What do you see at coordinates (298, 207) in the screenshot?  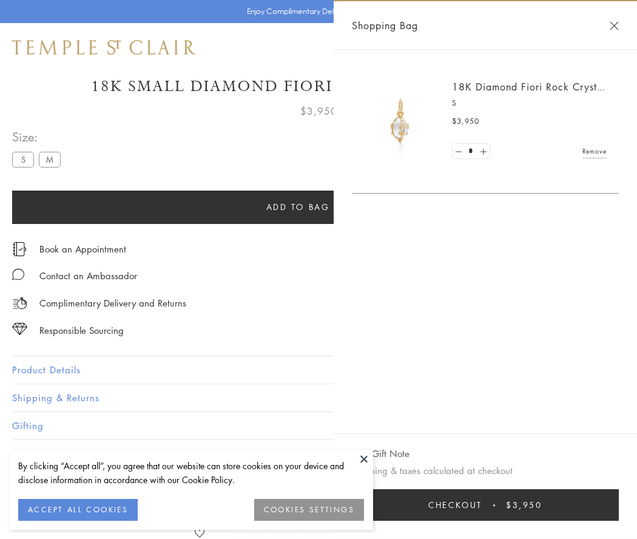 I see `span: Add to bag` at bounding box center [298, 207].